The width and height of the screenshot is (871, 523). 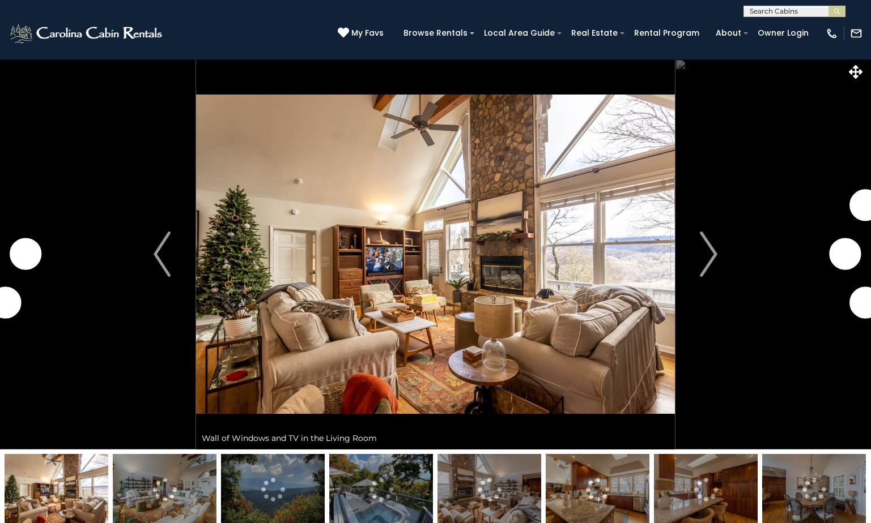 What do you see at coordinates (832, 33) in the screenshot?
I see `img: phone-regular-white.png` at bounding box center [832, 33].